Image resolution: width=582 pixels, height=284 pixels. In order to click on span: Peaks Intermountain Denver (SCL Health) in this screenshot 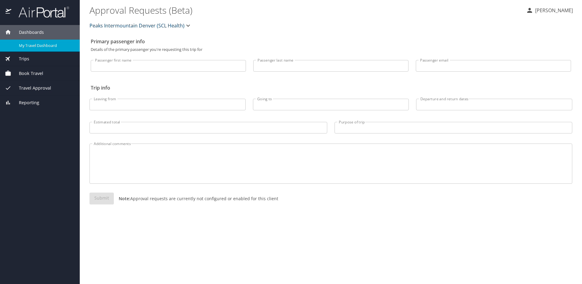, I will do `click(137, 26)`.